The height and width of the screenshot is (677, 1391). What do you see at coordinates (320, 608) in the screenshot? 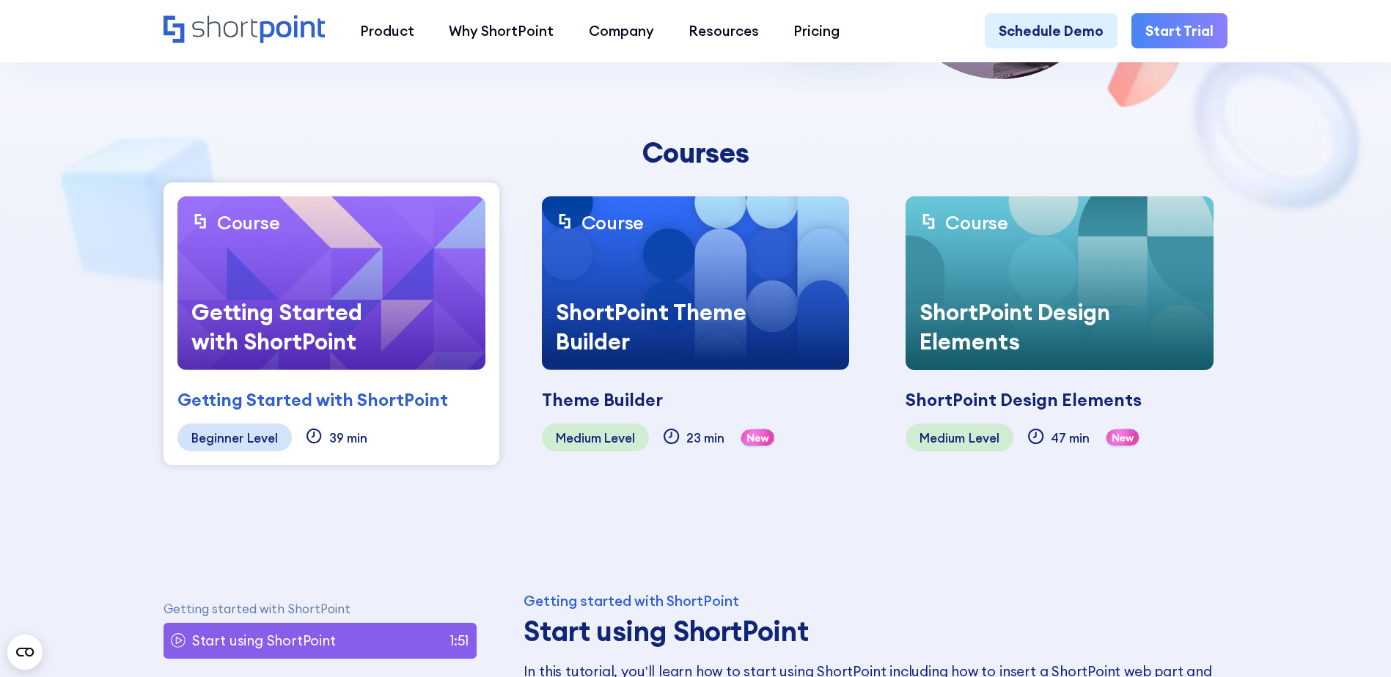
I see `p: Getting started with ShortPoint` at bounding box center [320, 608].